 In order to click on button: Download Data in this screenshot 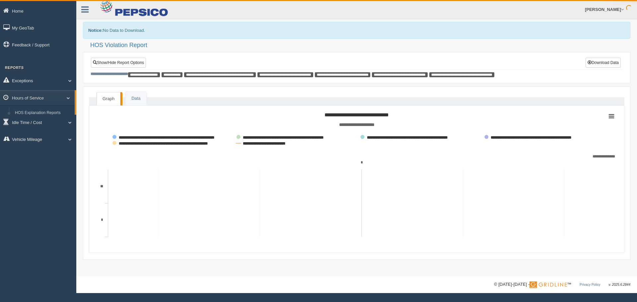, I will do `click(603, 63)`.